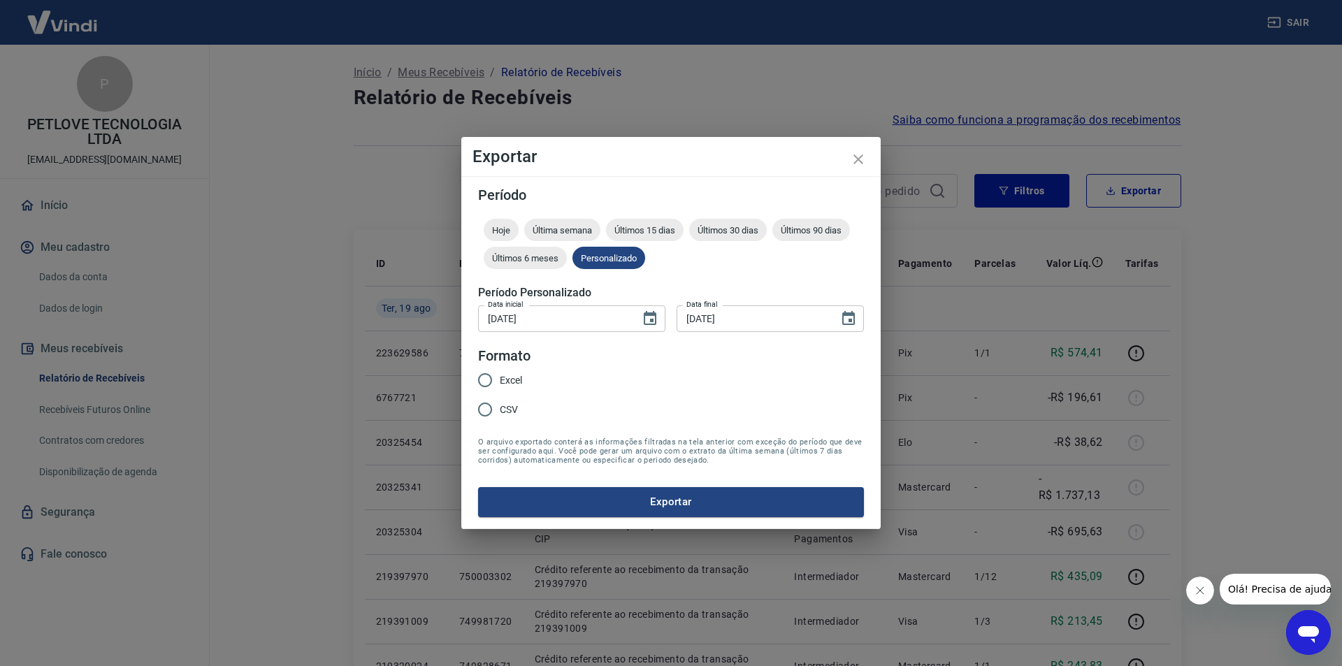  I want to click on div: Hoje, so click(501, 230).